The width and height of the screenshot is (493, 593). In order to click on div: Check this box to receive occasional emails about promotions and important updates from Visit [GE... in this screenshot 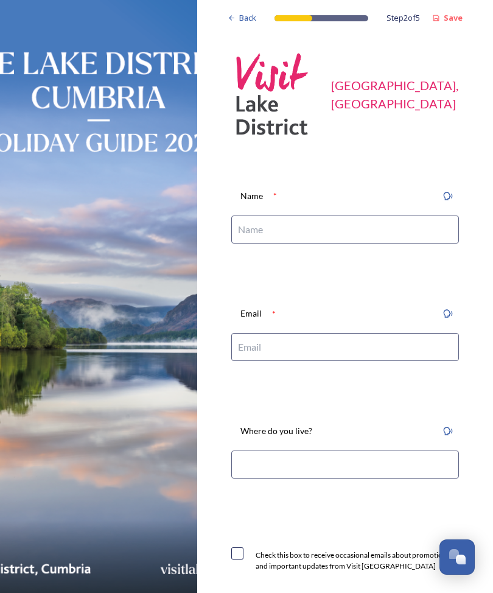, I will do `click(357, 561)`.